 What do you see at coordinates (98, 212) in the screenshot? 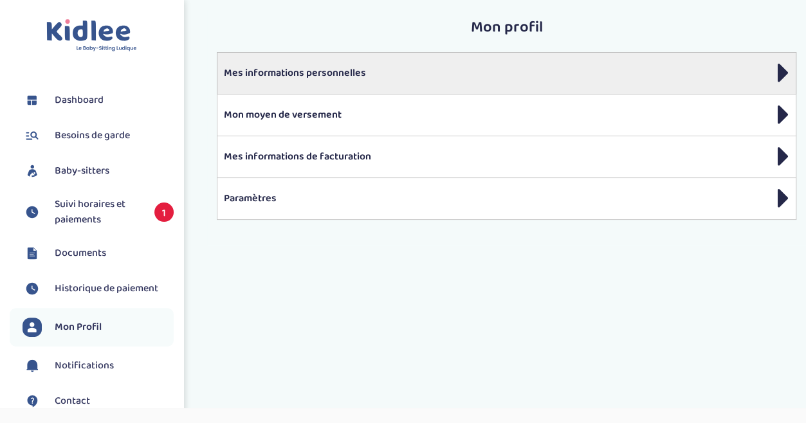
I see `span: Suivi horaires et paiements` at bounding box center [98, 212].